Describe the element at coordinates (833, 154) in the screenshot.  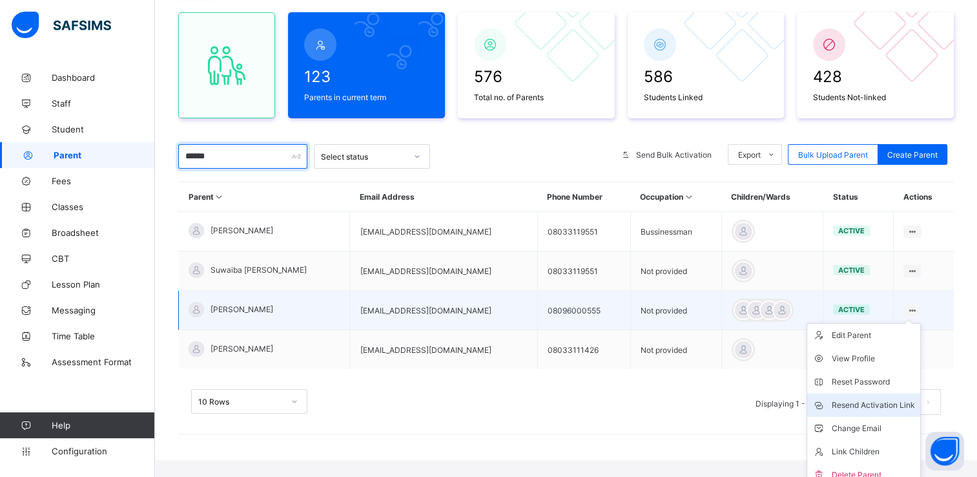
I see `span: Bulk Upload Parent` at that location.